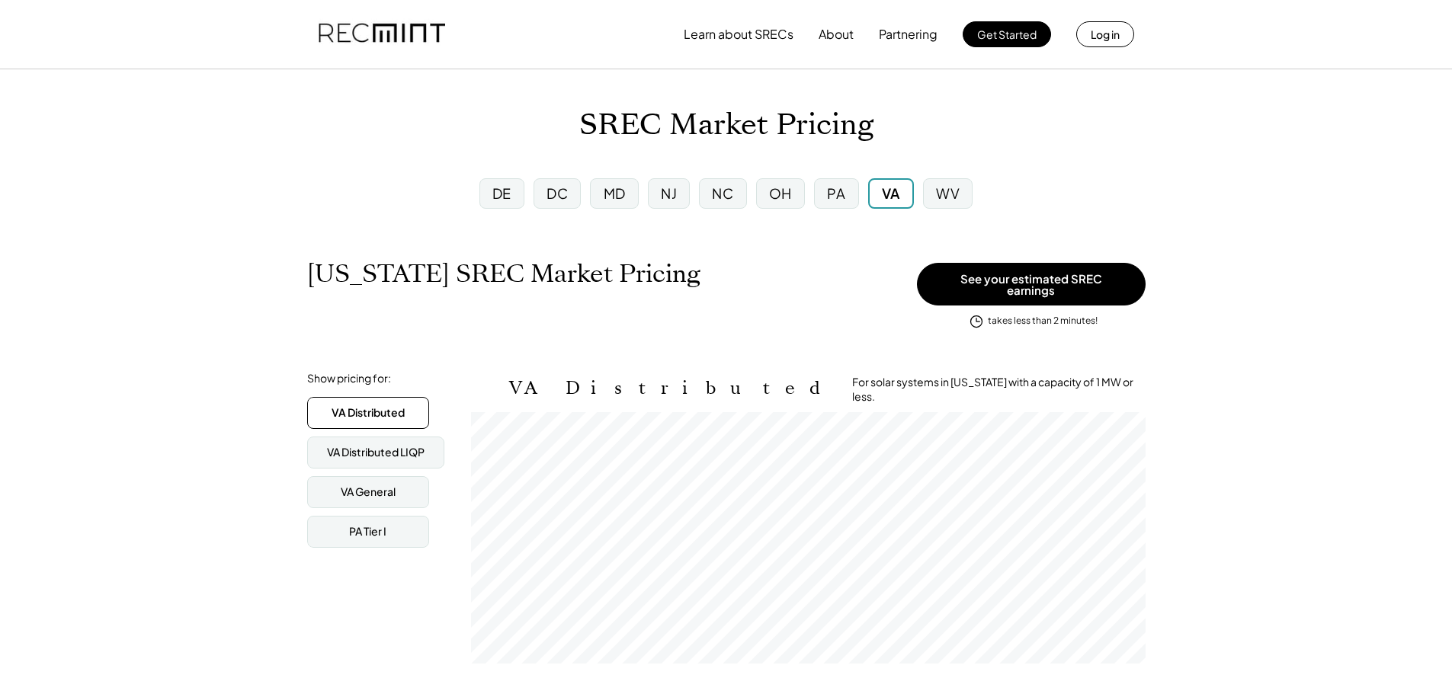 This screenshot has width=1452, height=694. Describe the element at coordinates (1043, 321) in the screenshot. I see `div: takes less than 2 minutes!` at that location.